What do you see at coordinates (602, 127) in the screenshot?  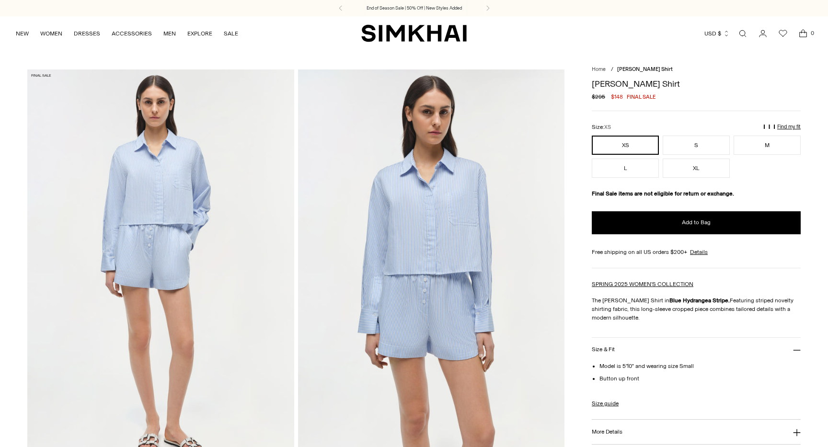 I see `label: Size:` at bounding box center [602, 127].